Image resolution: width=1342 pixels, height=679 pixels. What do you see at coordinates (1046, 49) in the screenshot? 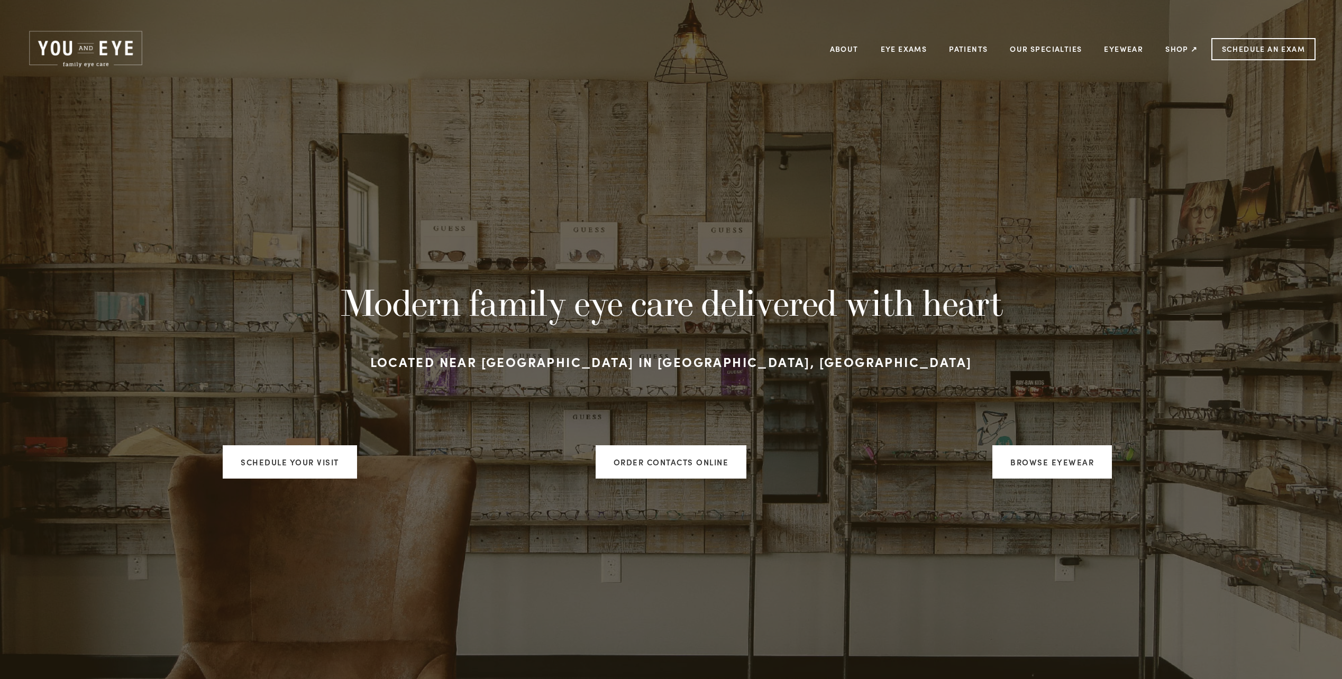
I see `a: Our Specialties` at bounding box center [1046, 49].